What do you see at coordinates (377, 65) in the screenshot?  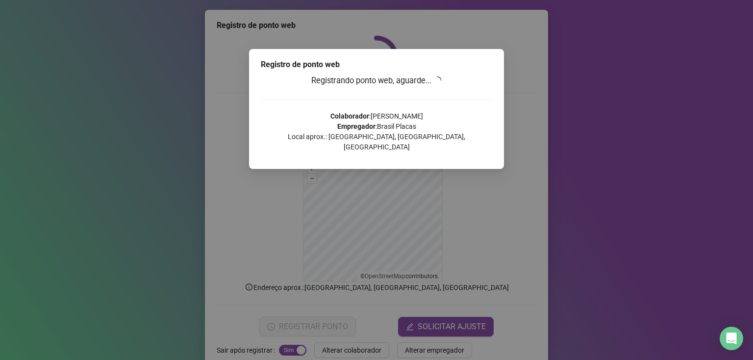 I see `div: Registro de ponto web` at bounding box center [377, 65].